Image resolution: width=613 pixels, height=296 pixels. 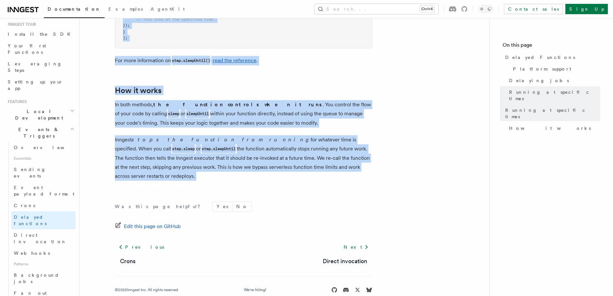 I want to click on p: Inngest for whatever time is specified. When you call or the function automatically stops running..., so click(x=243, y=158).